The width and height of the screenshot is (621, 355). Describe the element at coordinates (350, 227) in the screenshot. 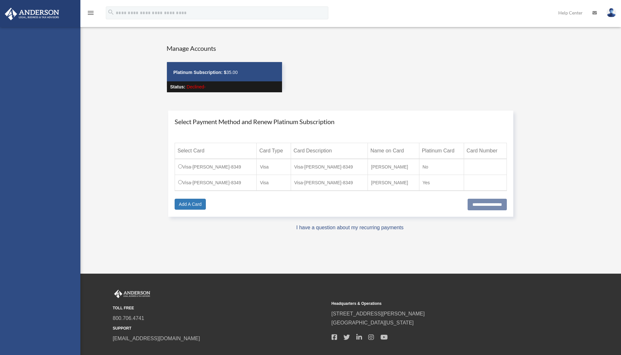

I see `a: I have a question about my recurring payments` at that location.